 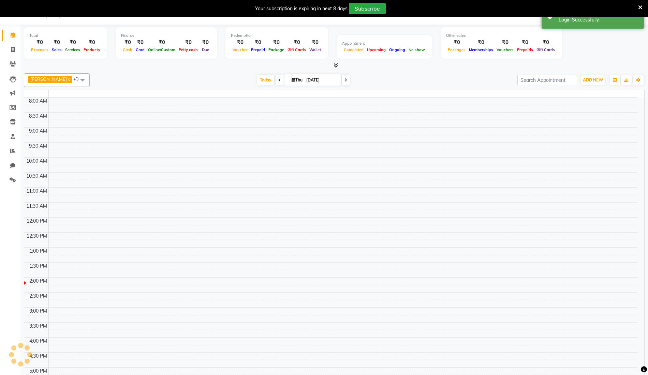 I want to click on span: Petty cash, so click(x=188, y=50).